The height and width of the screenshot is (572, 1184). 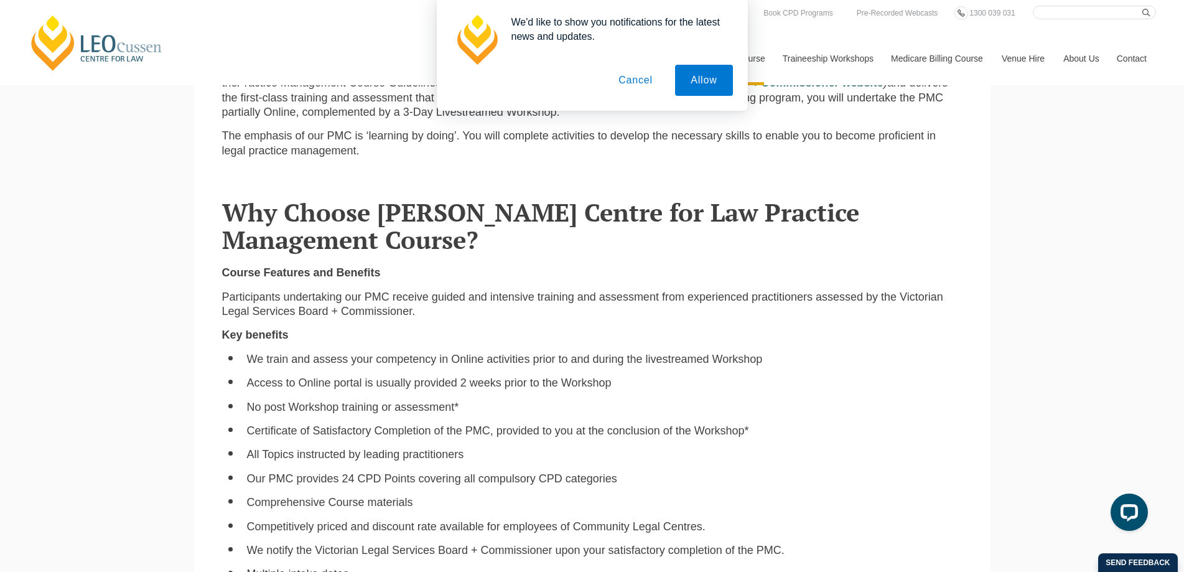 I want to click on li: No post Workshop training or assessment*, so click(x=605, y=407).